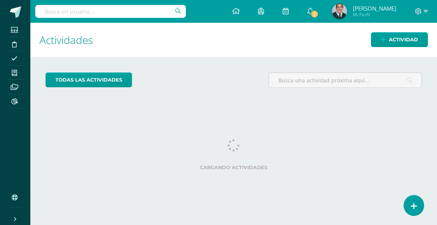 The height and width of the screenshot is (225, 437). Describe the element at coordinates (110, 11) in the screenshot. I see `input: Busca un usuario...` at that location.